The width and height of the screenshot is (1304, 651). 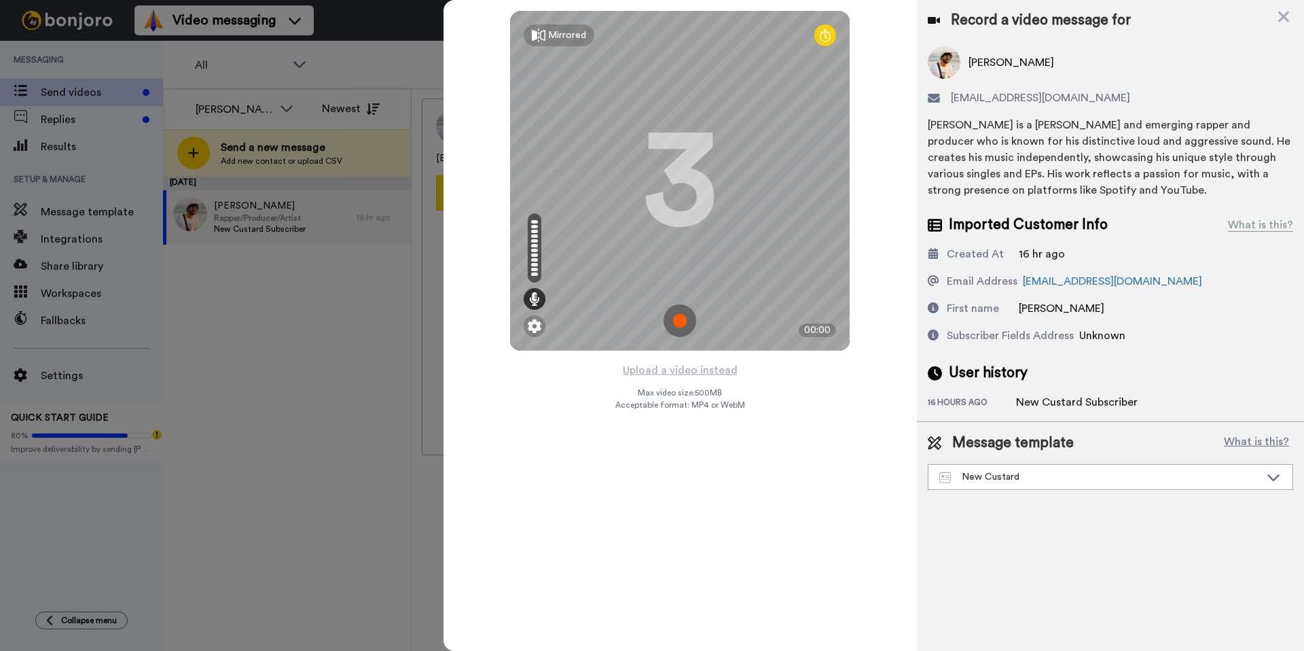 What do you see at coordinates (1256, 443) in the screenshot?
I see `button: What is this?` at bounding box center [1256, 443].